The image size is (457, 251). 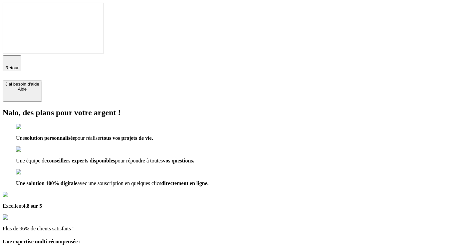 I want to click on span: Une équipe de, so click(x=31, y=160).